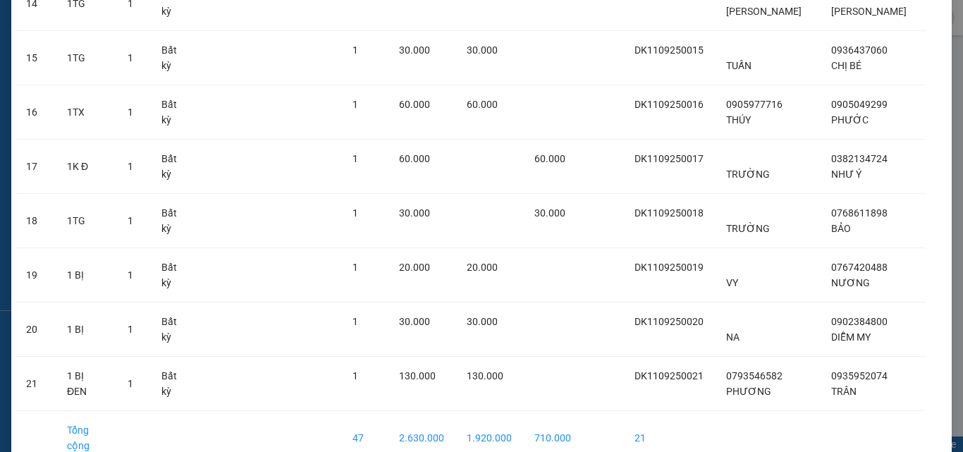 This screenshot has height=452, width=963. What do you see at coordinates (859, 50) in the screenshot?
I see `span: 0936437060` at bounding box center [859, 50].